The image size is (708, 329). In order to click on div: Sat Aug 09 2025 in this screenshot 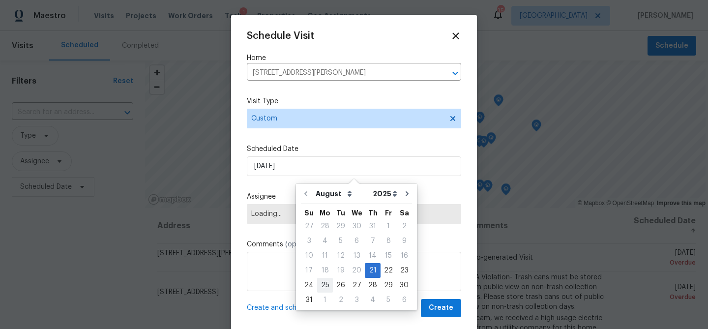, I will do `click(404, 241)`.